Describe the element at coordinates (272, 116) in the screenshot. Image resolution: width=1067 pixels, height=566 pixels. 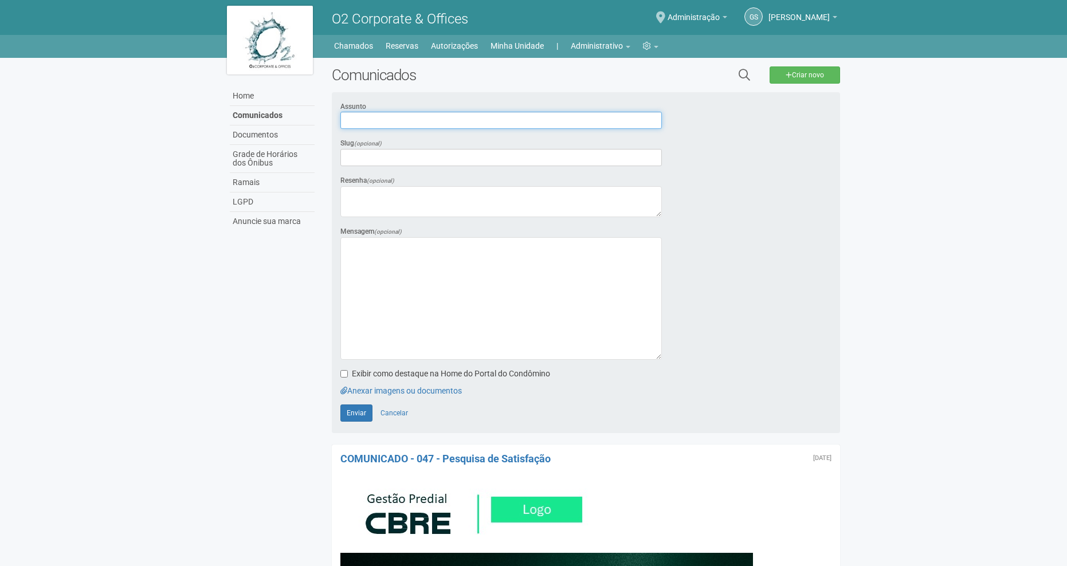
I see `a: Comunicados` at that location.